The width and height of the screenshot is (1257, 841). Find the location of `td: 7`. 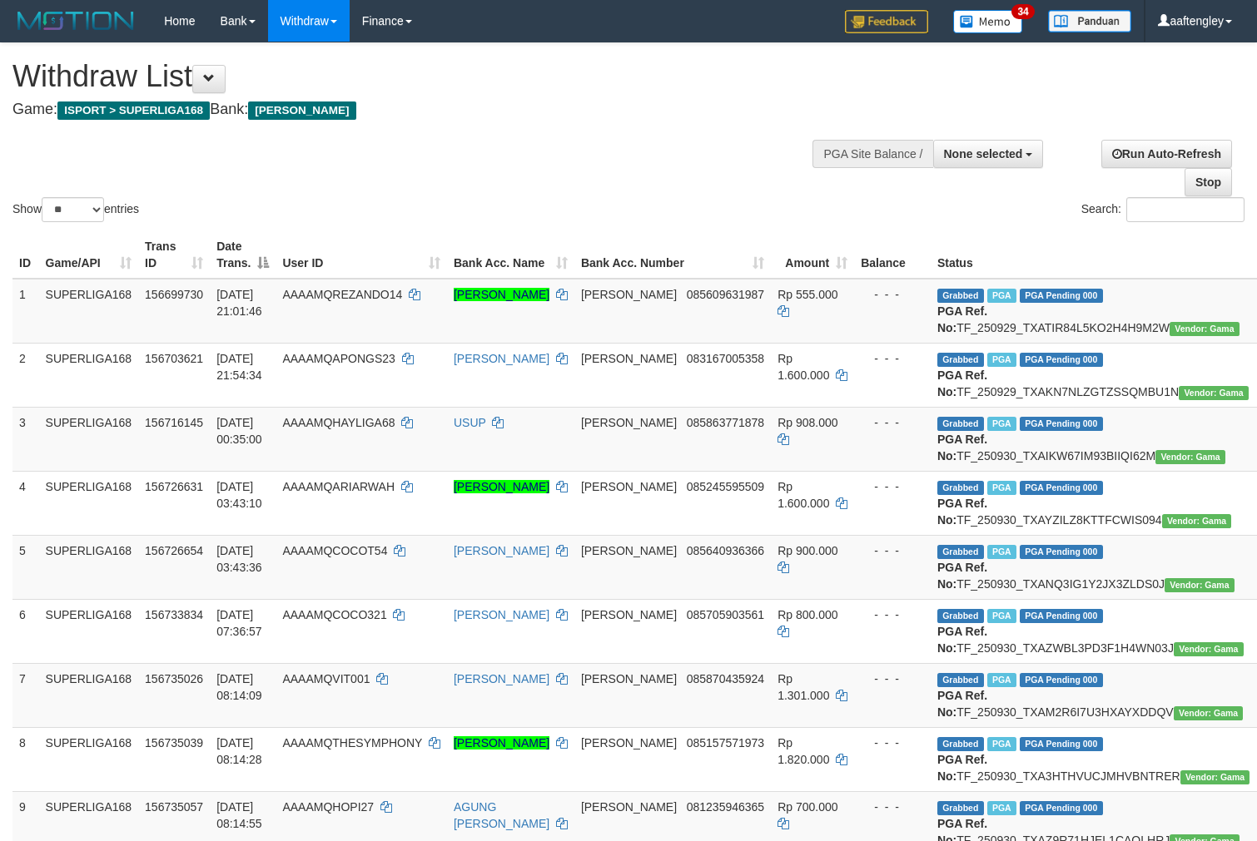

td: 7 is located at coordinates (26, 695).